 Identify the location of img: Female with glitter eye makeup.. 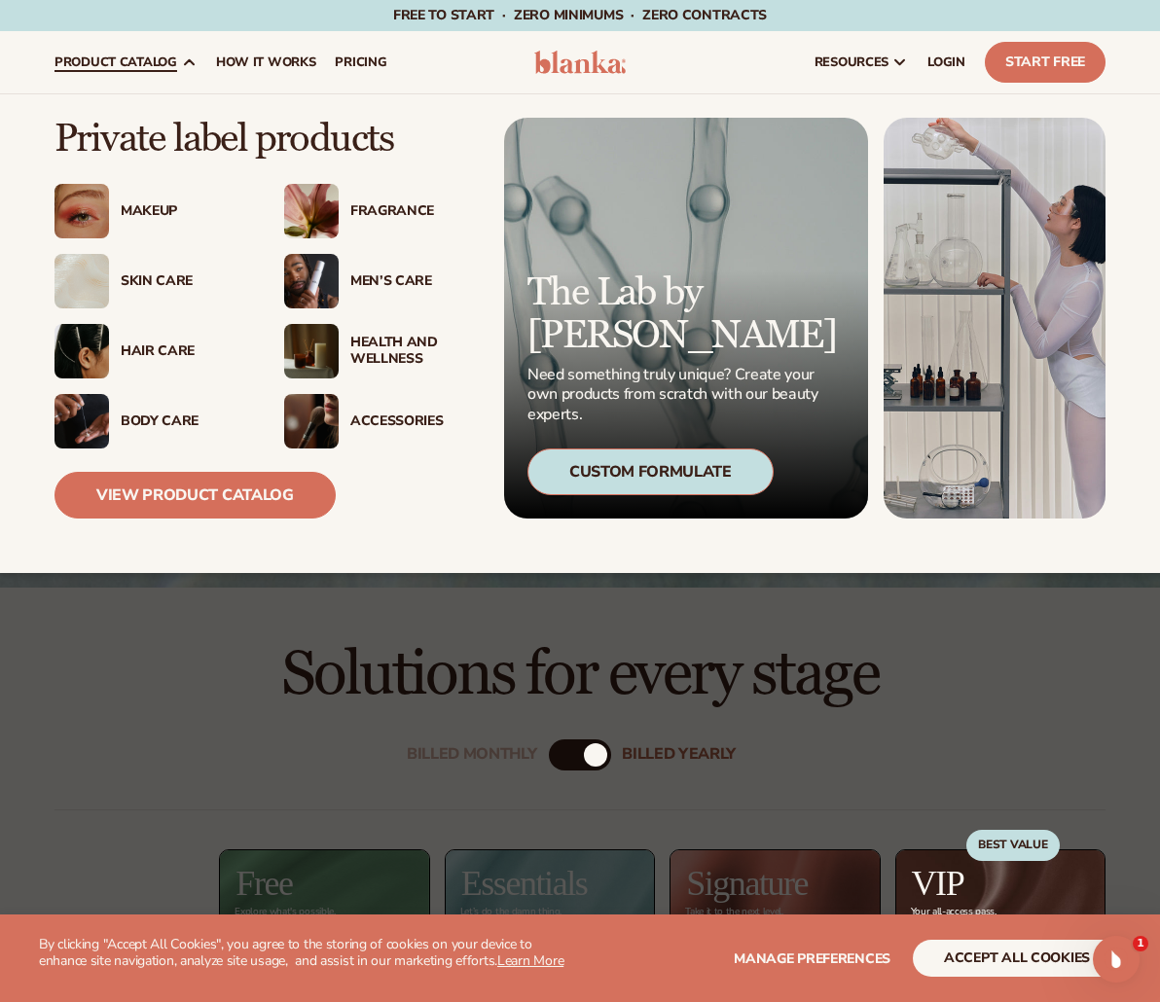
(82, 211).